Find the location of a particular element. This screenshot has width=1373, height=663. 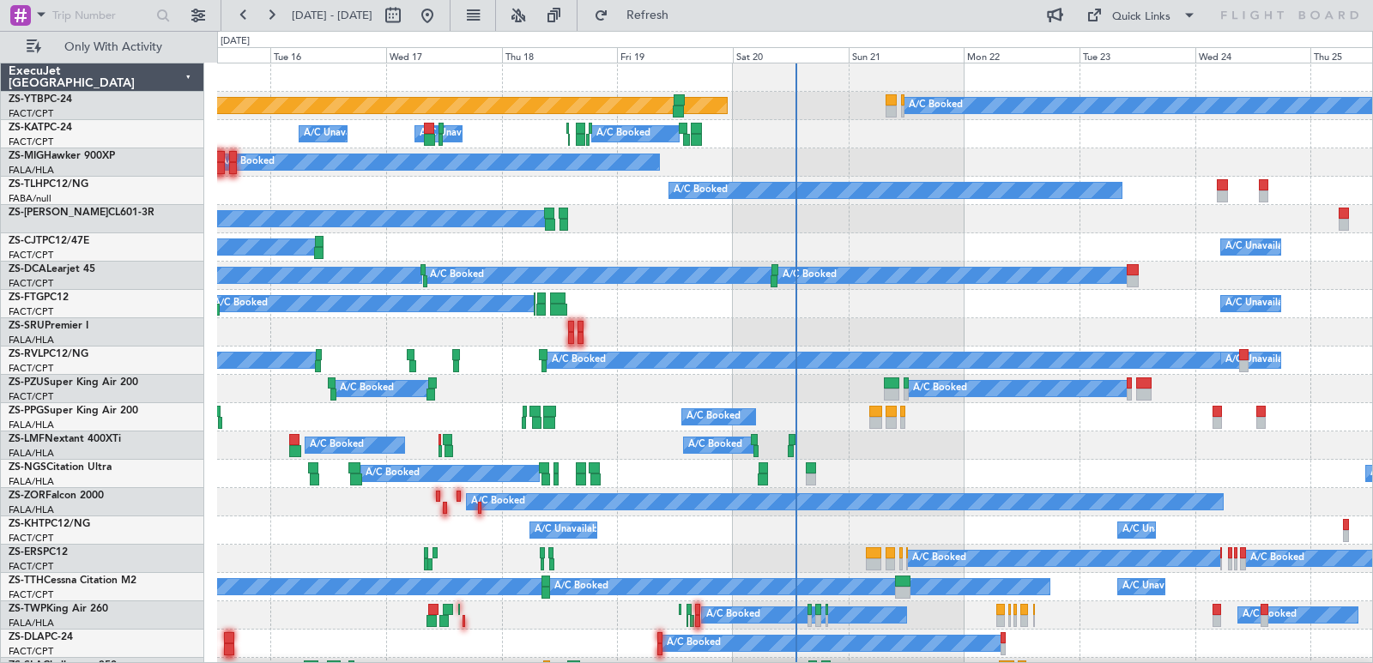

a: ZS-PPGSuper King Air 200 is located at coordinates (73, 411).